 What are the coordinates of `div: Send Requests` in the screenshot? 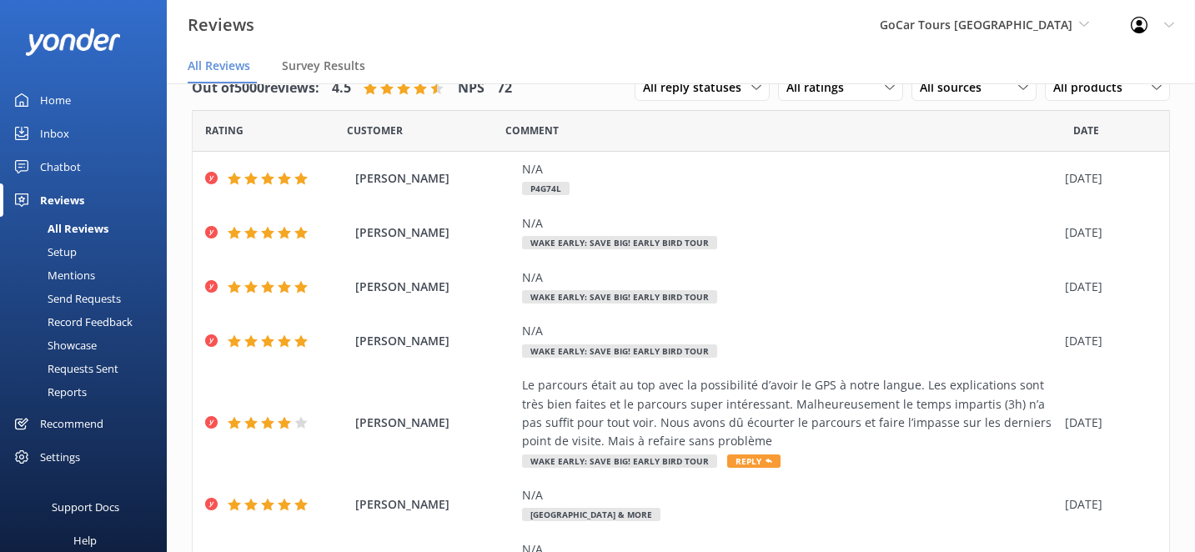 It's located at (65, 299).